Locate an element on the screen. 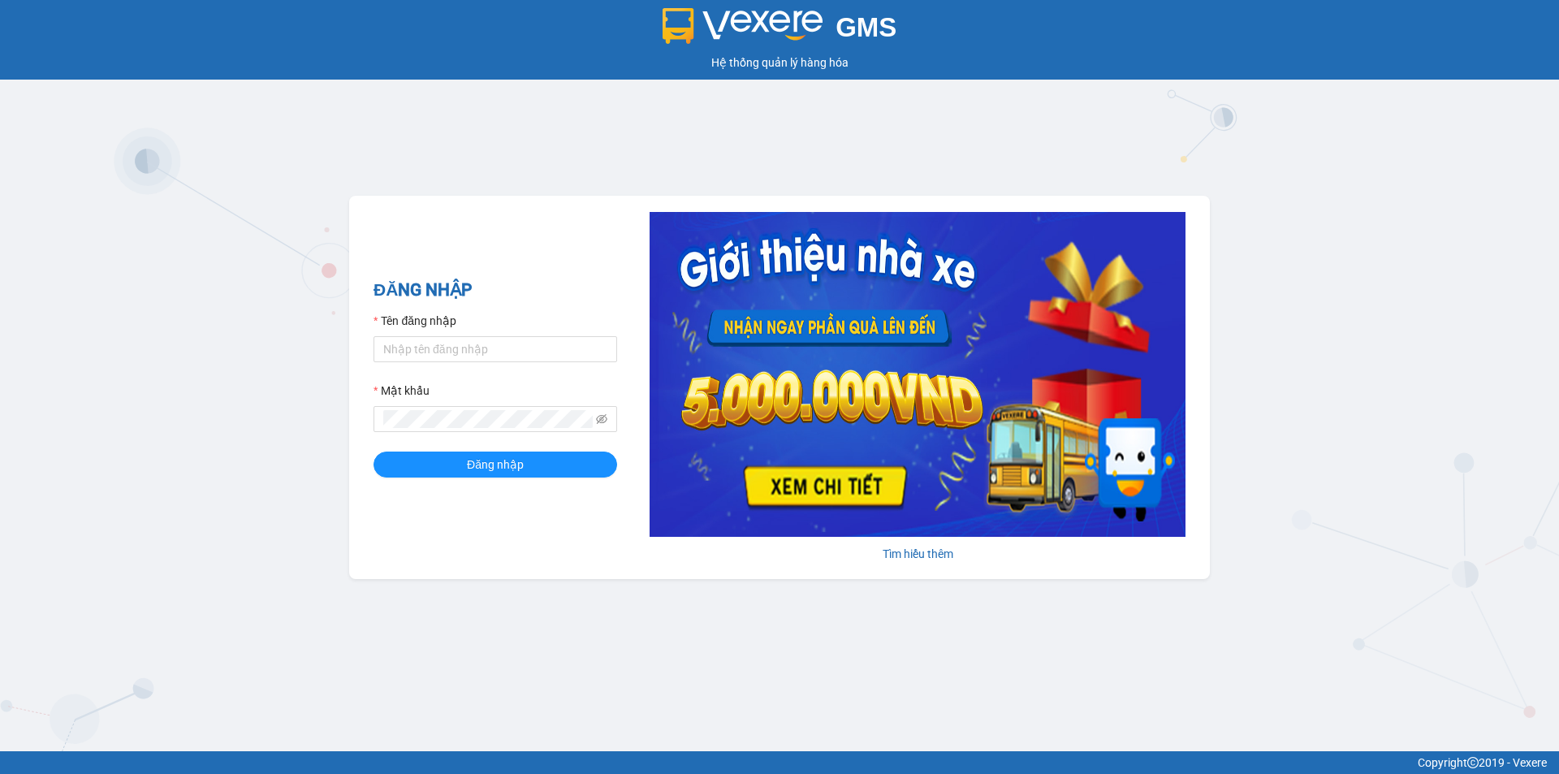 This screenshot has height=774, width=1559. img: banner-0 is located at coordinates (917, 374).